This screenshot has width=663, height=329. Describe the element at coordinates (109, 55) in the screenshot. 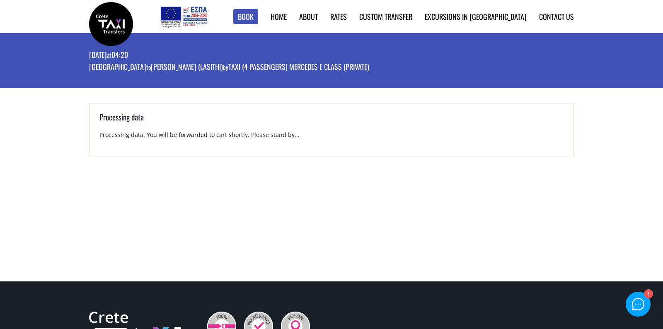

I see `small: at` at that location.